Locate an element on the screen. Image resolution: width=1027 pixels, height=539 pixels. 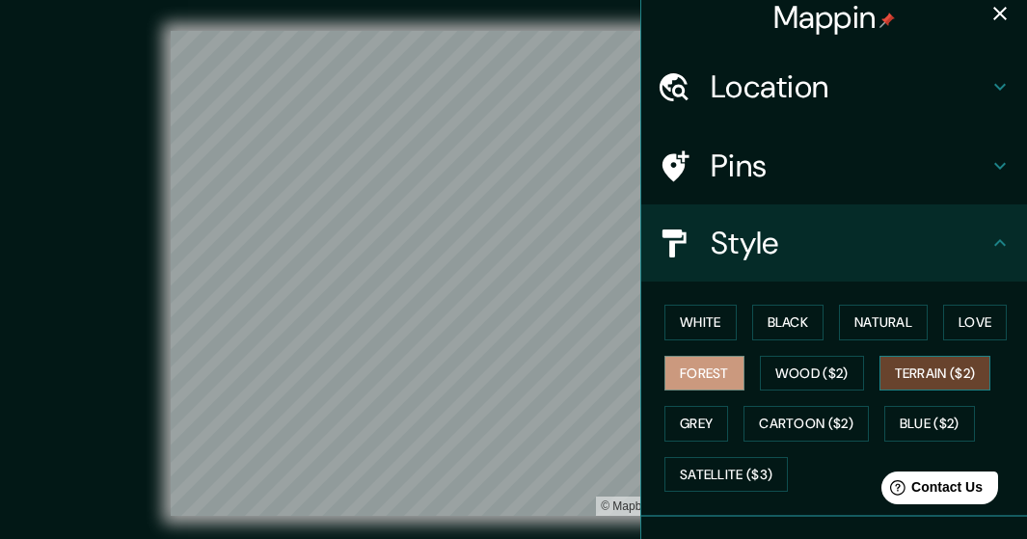
span: Contact Us is located at coordinates (92, 23).